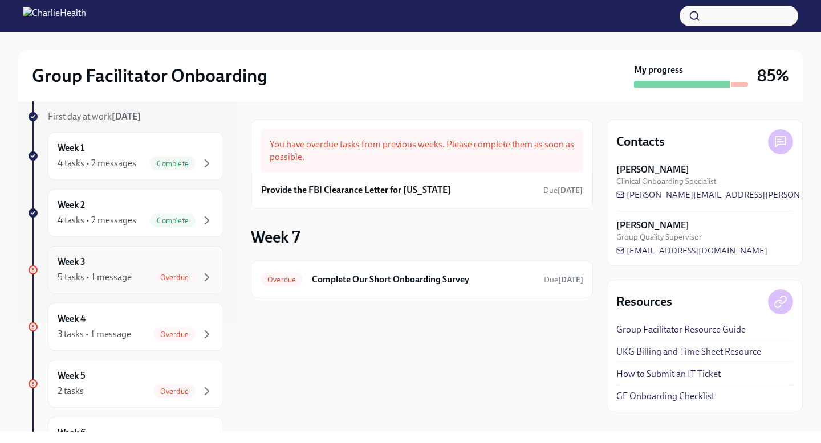 The image size is (821, 443). I want to click on div: 3 tasks • 1 message, so click(94, 335).